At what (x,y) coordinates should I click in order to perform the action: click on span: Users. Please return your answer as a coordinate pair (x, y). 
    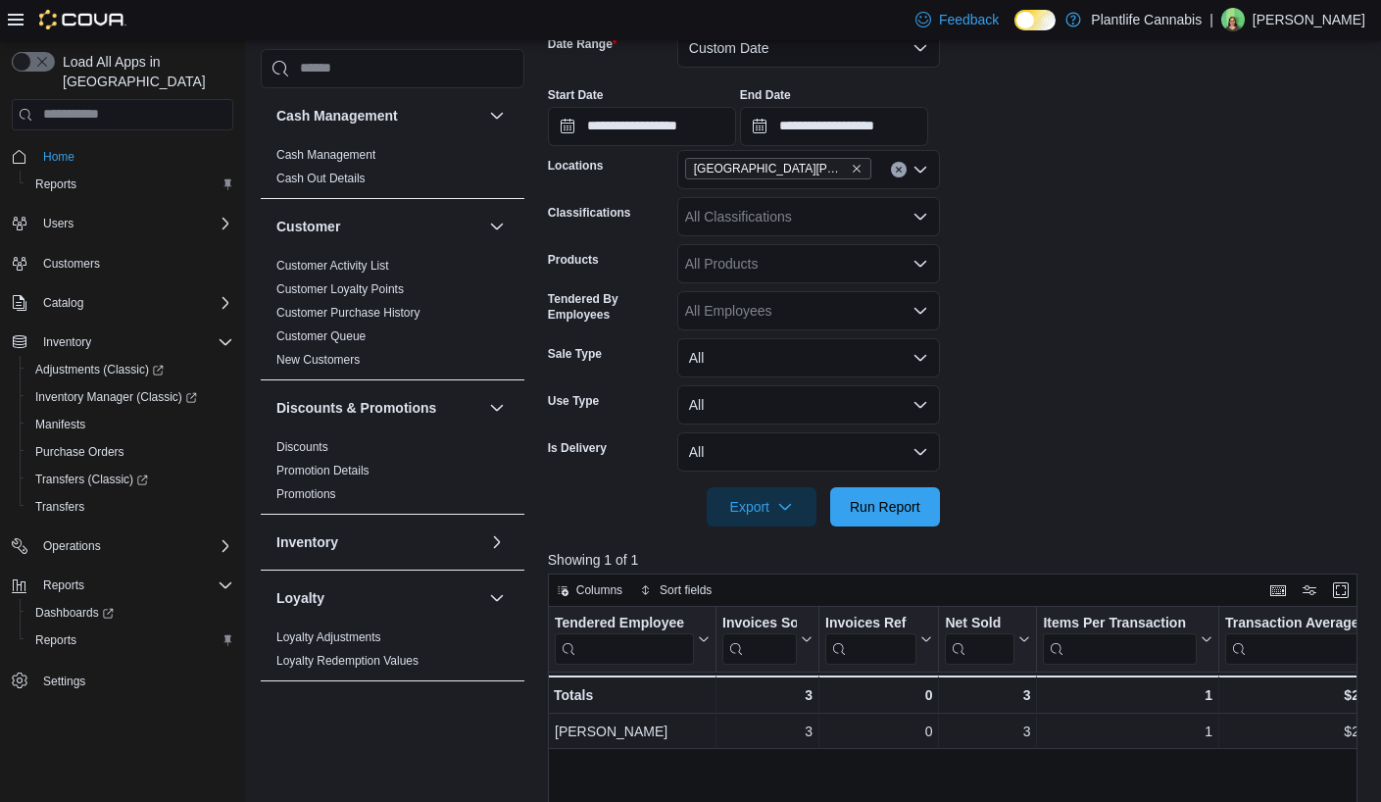
    Looking at the image, I should click on (58, 224).